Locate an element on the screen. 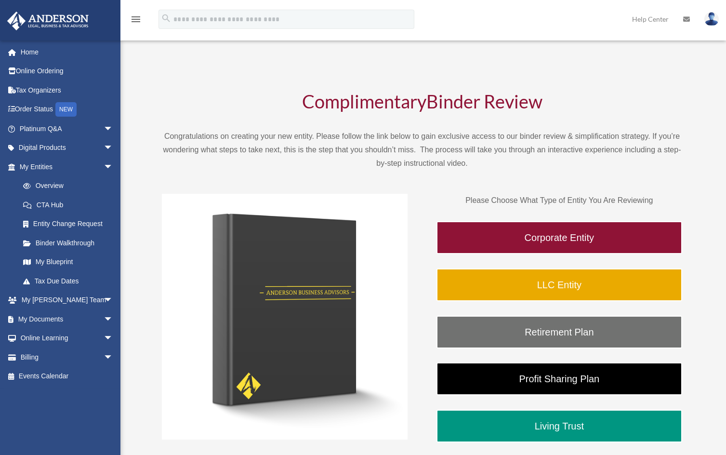 The height and width of the screenshot is (455, 726). a: Platinum Q&Aarrow_drop_down is located at coordinates (67, 129).